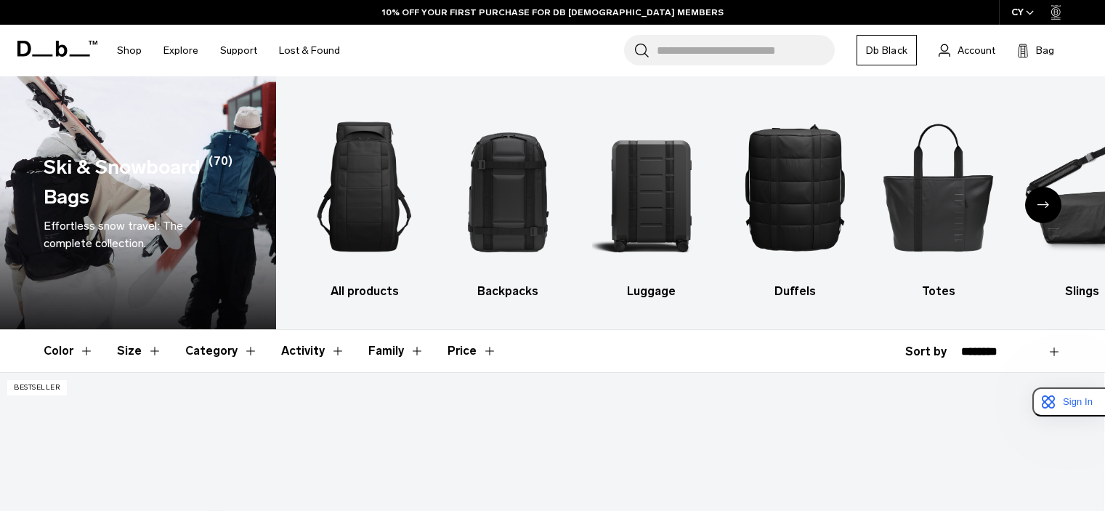 The image size is (1105, 511). Describe the element at coordinates (795, 291) in the screenshot. I see `h3: Duffels` at that location.